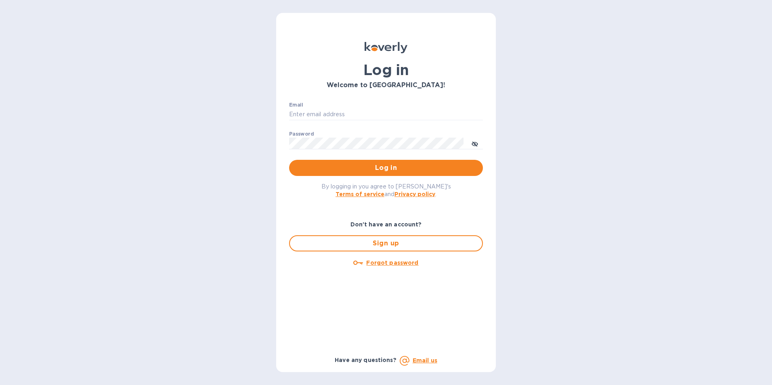  Describe the element at coordinates (386, 48) in the screenshot. I see `img: Koverly` at that location.